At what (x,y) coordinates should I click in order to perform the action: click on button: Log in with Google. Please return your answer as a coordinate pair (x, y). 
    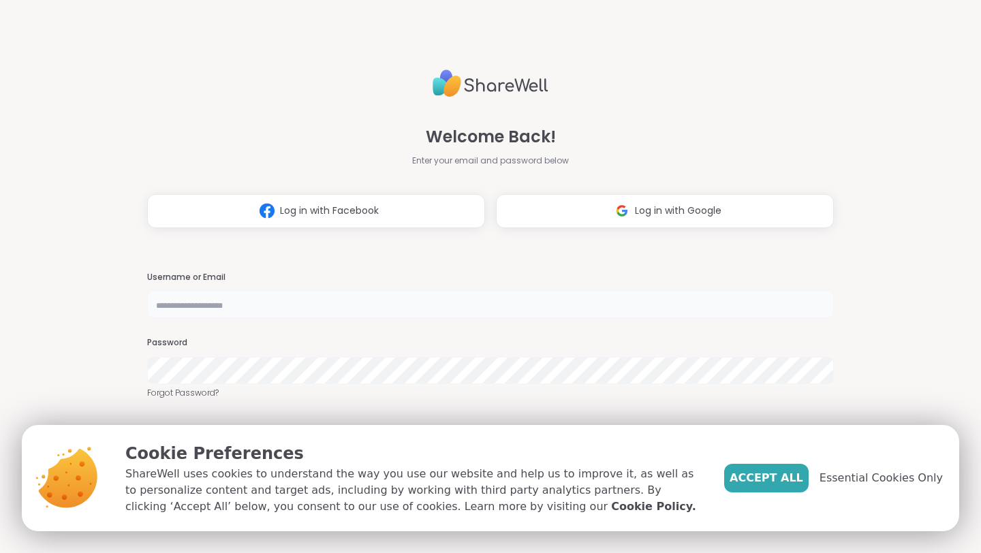
    Looking at the image, I should click on (665, 211).